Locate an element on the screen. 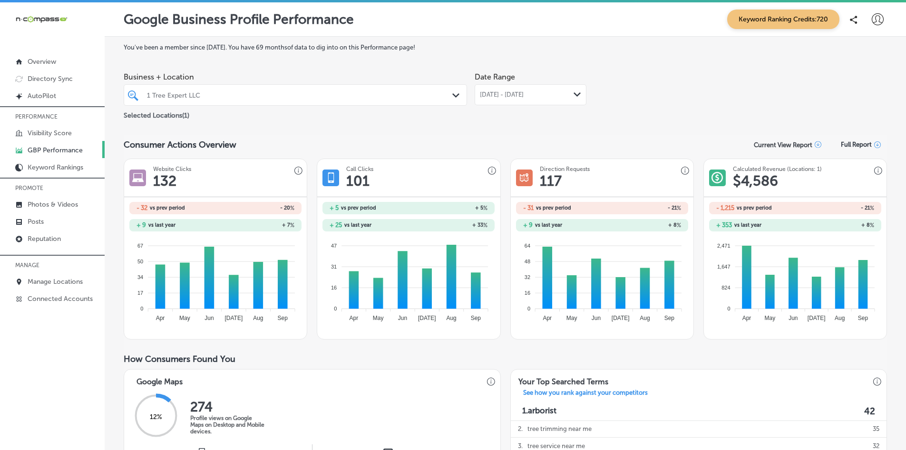 The width and height of the screenshot is (906, 450). h3: Google Maps is located at coordinates (159, 379).